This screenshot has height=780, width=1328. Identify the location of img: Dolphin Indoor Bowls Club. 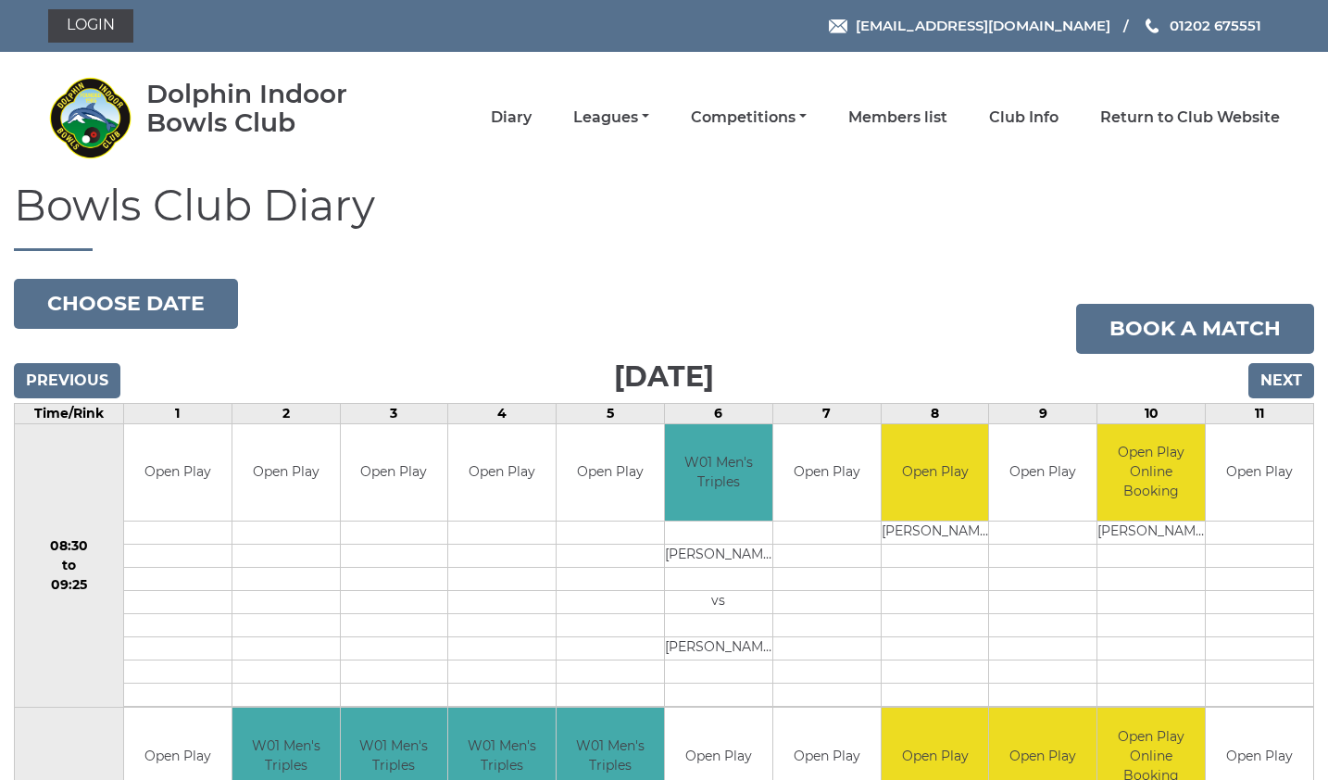
(90, 118).